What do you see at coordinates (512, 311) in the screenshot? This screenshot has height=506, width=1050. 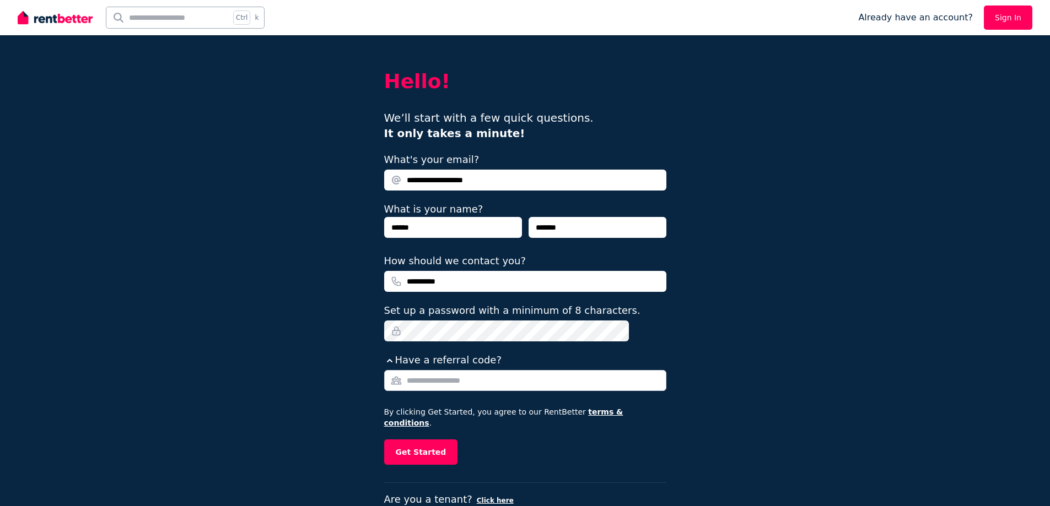 I see `label: Set up a password with a minimum of 8 characters.` at bounding box center [512, 311].